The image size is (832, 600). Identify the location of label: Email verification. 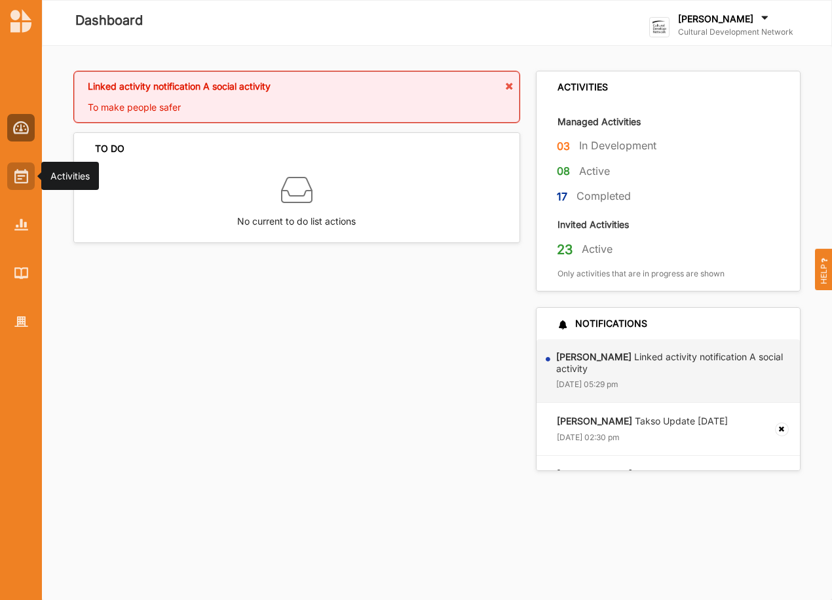
(631, 474).